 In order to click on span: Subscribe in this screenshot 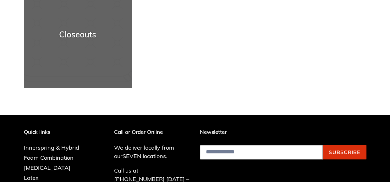, I will do `click(345, 152)`.